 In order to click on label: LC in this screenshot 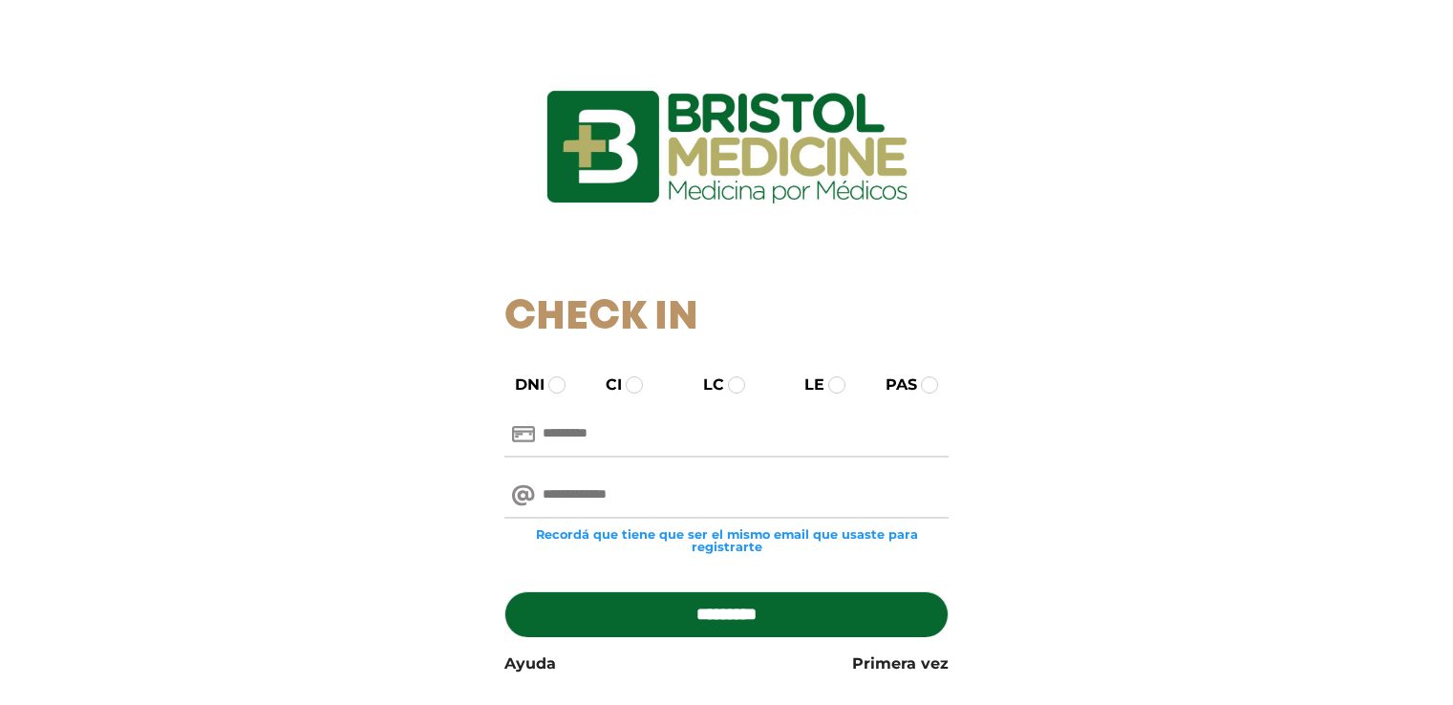, I will do `click(705, 385)`.